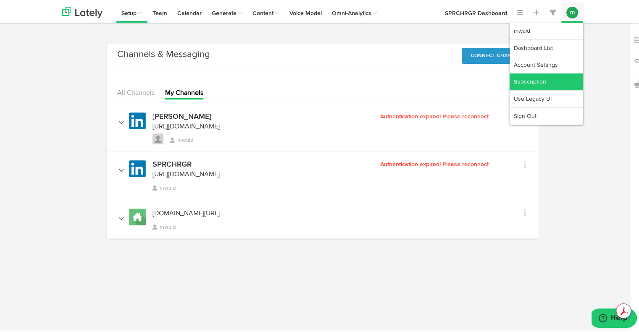 This screenshot has width=639, height=332. I want to click on a: Sign Out, so click(546, 115).